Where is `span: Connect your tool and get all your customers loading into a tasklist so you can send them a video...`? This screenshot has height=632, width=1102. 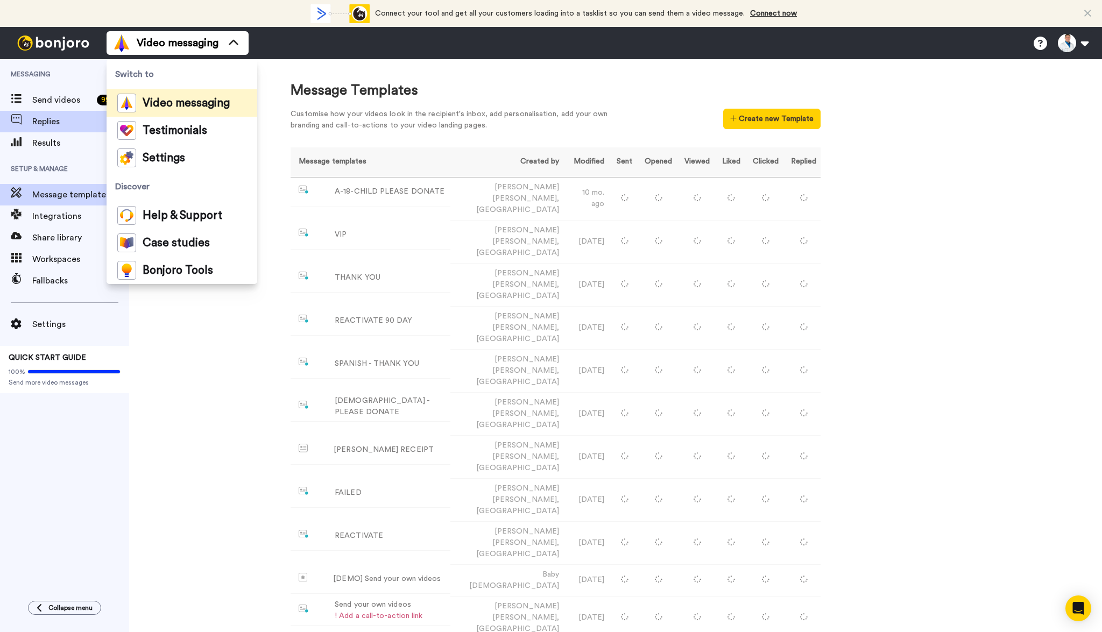
span: Connect your tool and get all your customers loading into a tasklist so you can send them a video... is located at coordinates (560, 13).